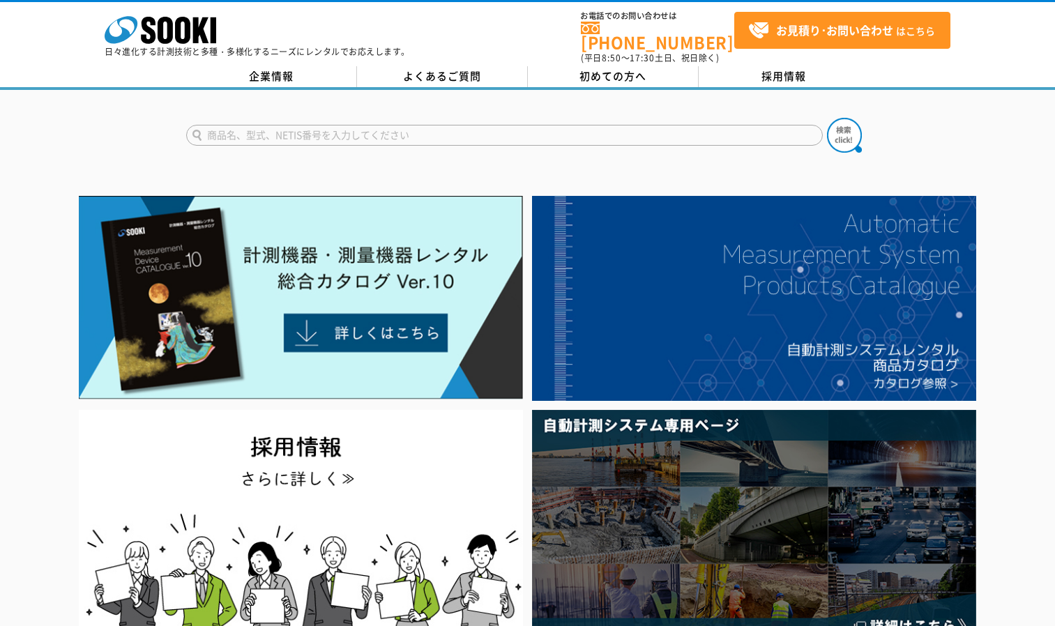 Image resolution: width=1055 pixels, height=626 pixels. Describe the element at coordinates (613, 77) in the screenshot. I see `a: 初めての方へ` at that location.